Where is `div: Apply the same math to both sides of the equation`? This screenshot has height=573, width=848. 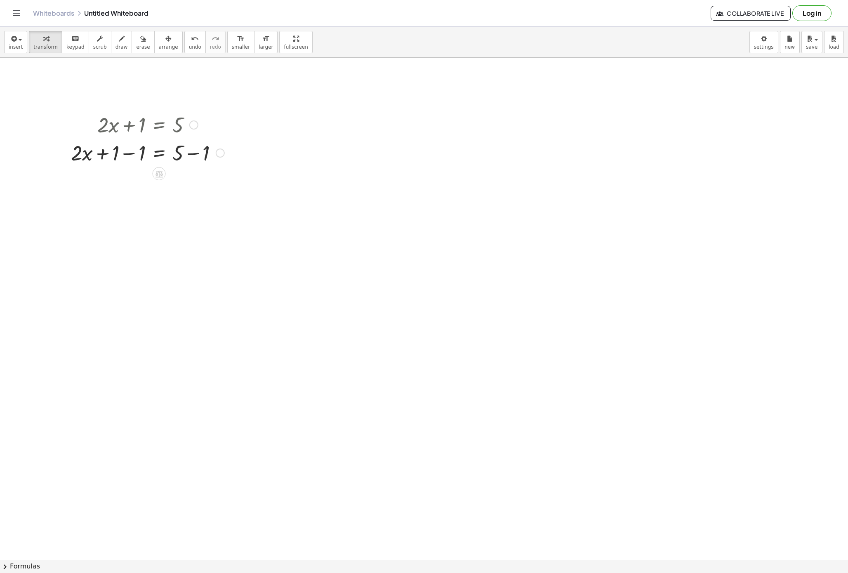 div: Apply the same math to both sides of the equation is located at coordinates (159, 174).